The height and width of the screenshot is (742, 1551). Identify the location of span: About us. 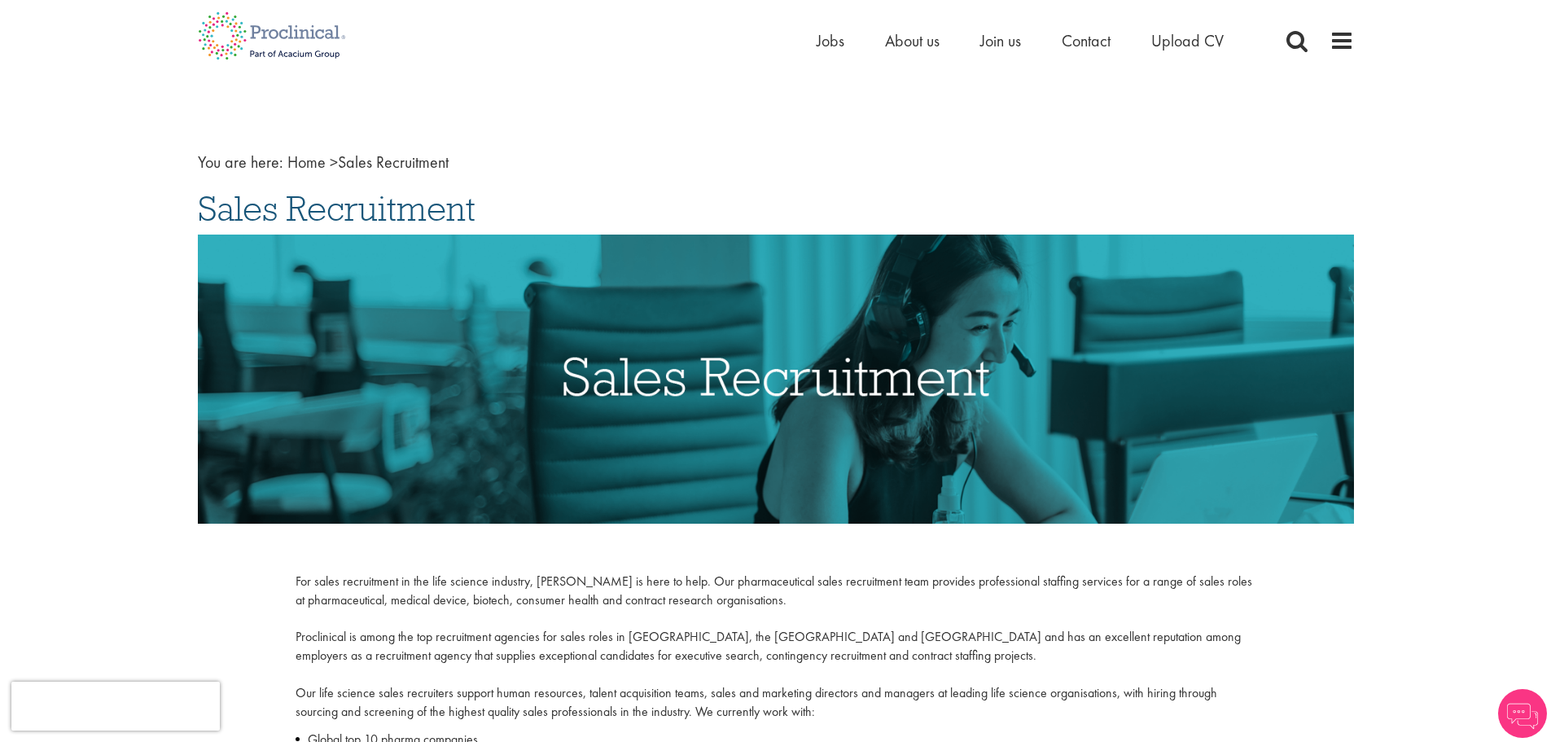
(912, 41).